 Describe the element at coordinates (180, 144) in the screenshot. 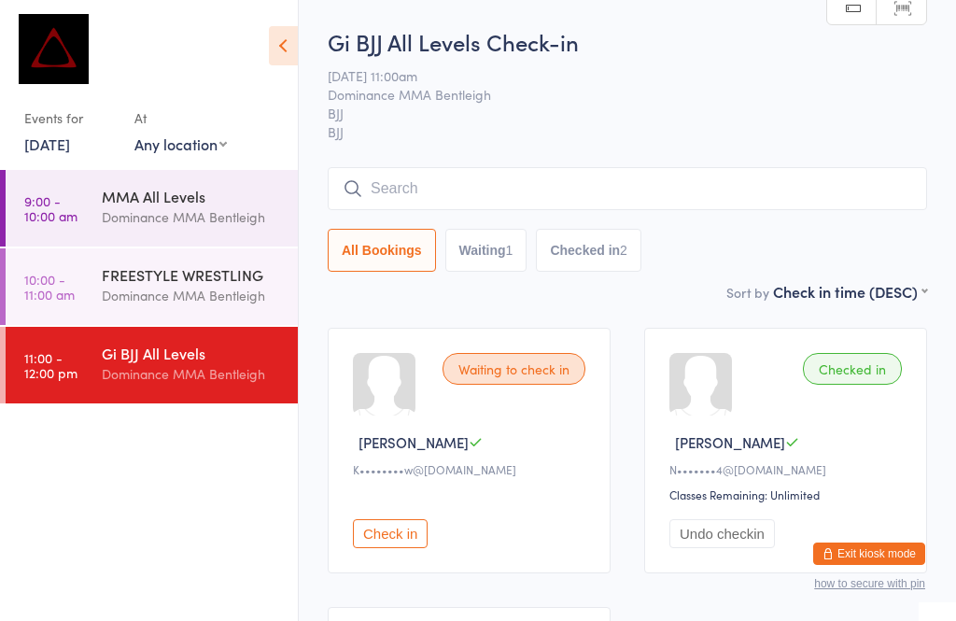

I see `div: Any location` at that location.